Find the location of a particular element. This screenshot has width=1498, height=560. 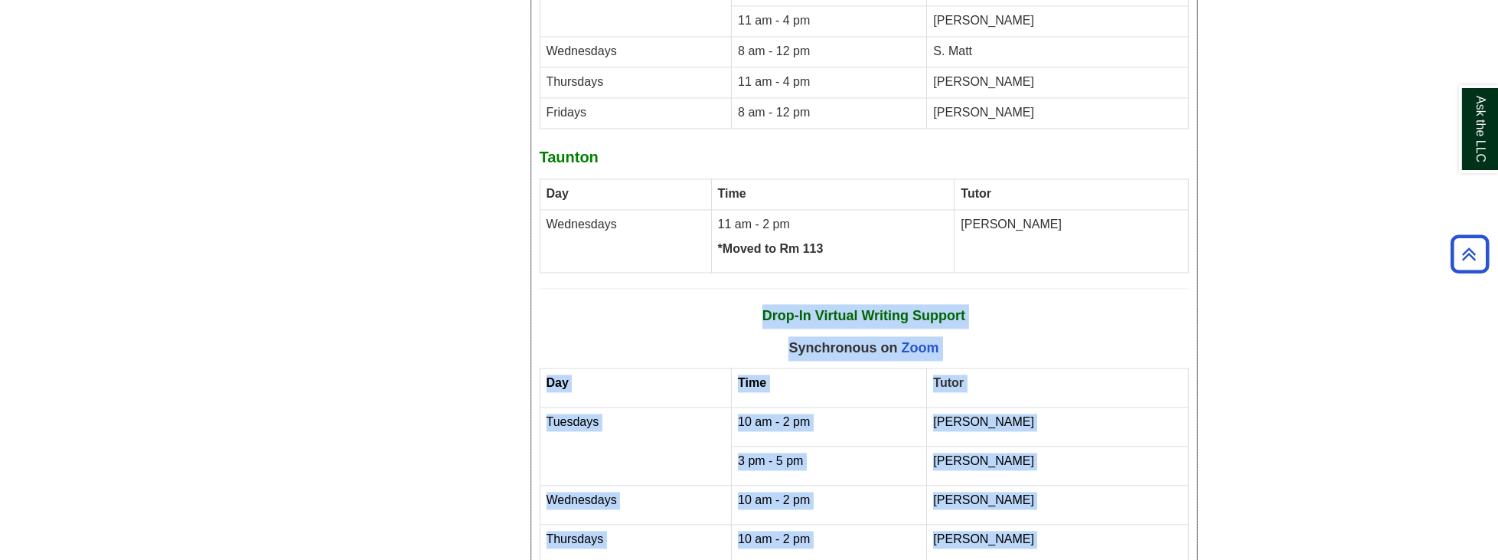

span: Day is located at coordinates (557, 382).